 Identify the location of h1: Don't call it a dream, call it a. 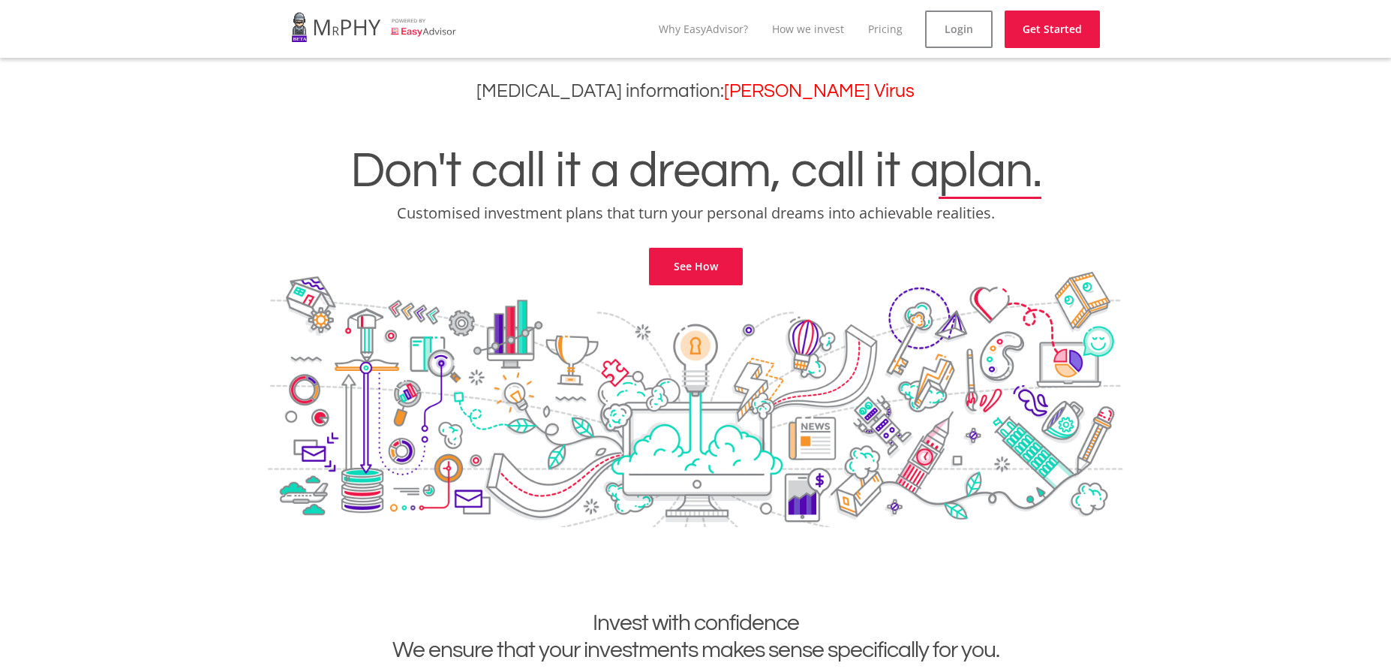
(696, 171).